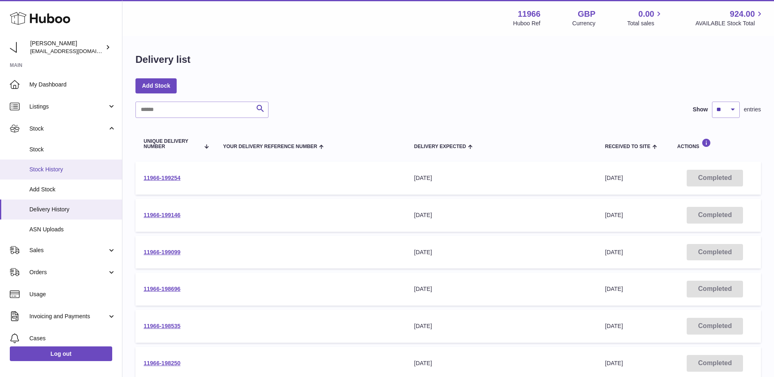 This screenshot has width=774, height=377. Describe the element at coordinates (584, 23) in the screenshot. I see `div: Currency` at that location.